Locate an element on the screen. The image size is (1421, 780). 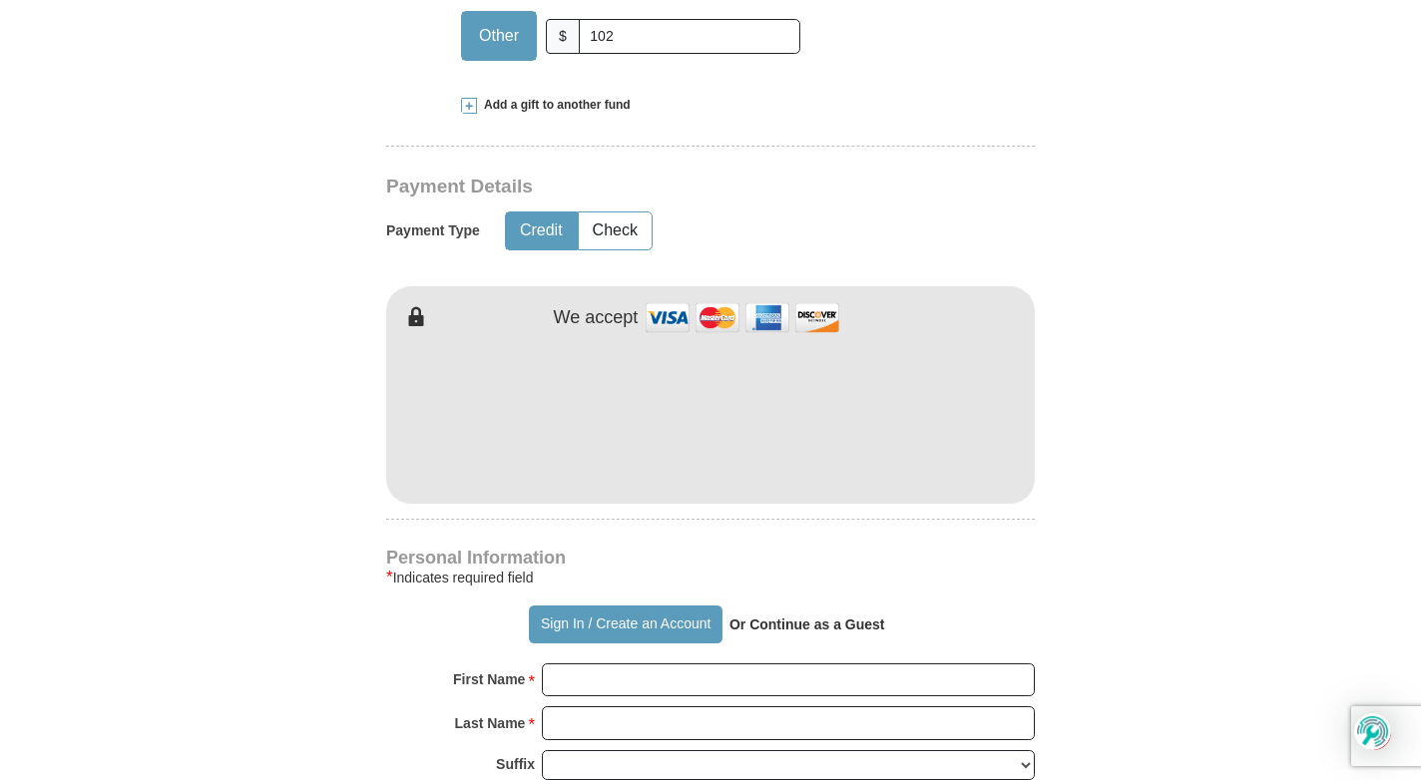
strong: Suffix is located at coordinates (515, 764).